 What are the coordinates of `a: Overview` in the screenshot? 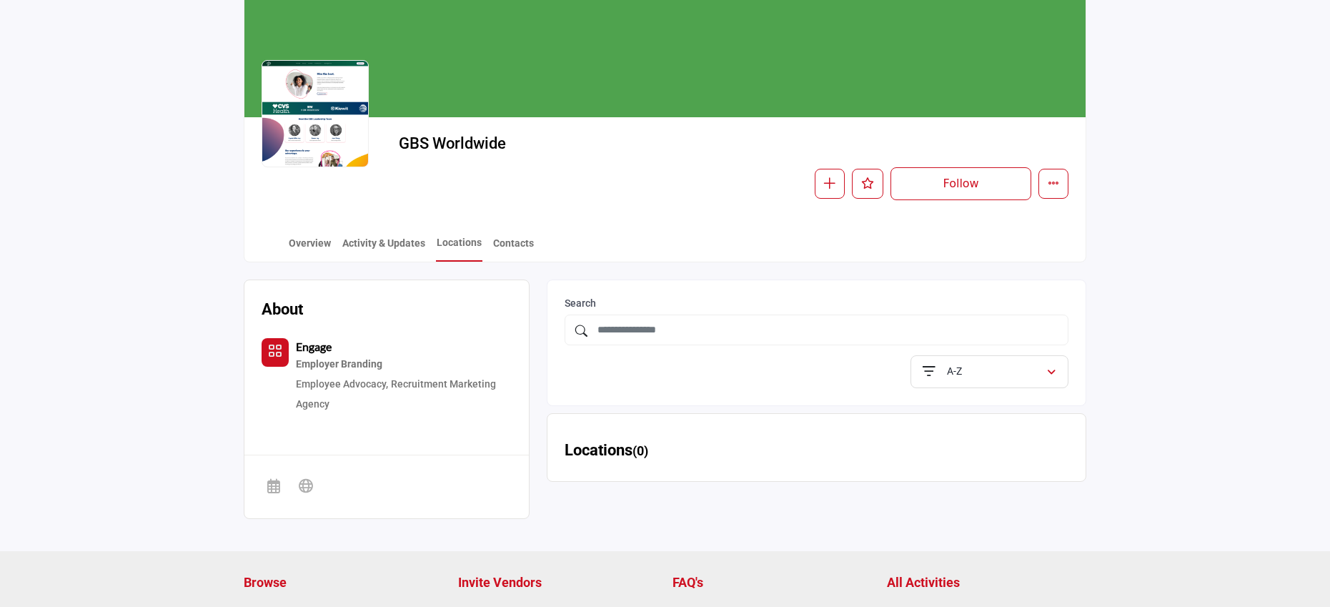 It's located at (310, 248).